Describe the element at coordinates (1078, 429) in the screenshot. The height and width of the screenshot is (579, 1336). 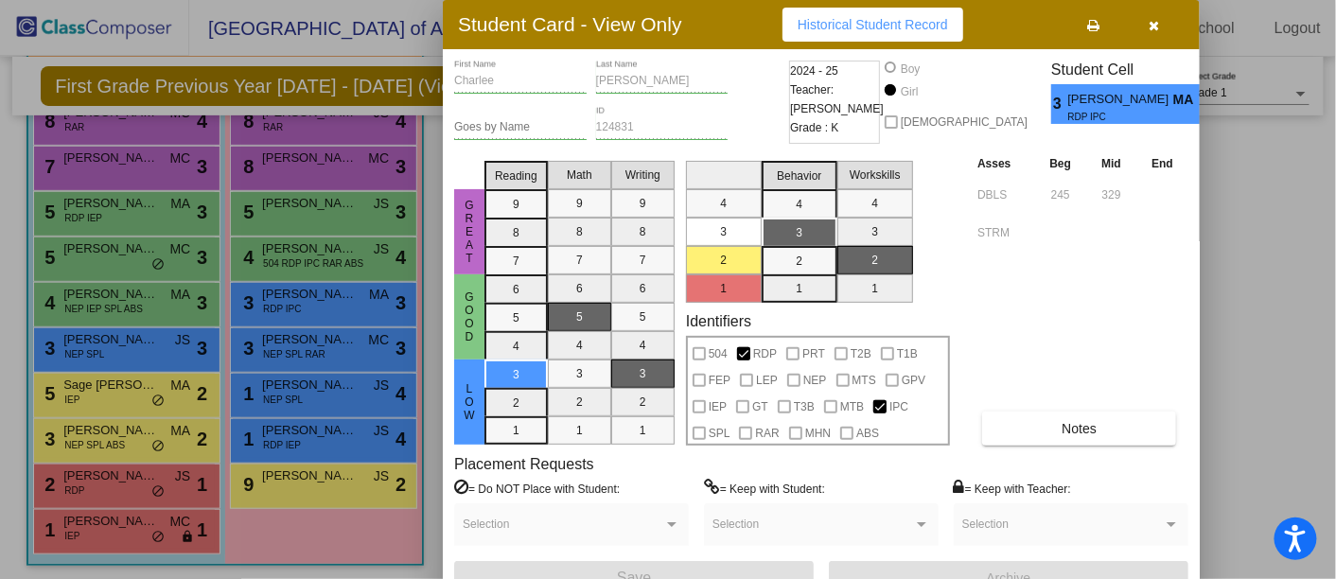
I see `span: Notes` at that location.